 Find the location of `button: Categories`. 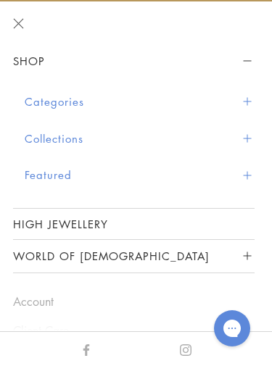

button: Categories is located at coordinates (139, 102).